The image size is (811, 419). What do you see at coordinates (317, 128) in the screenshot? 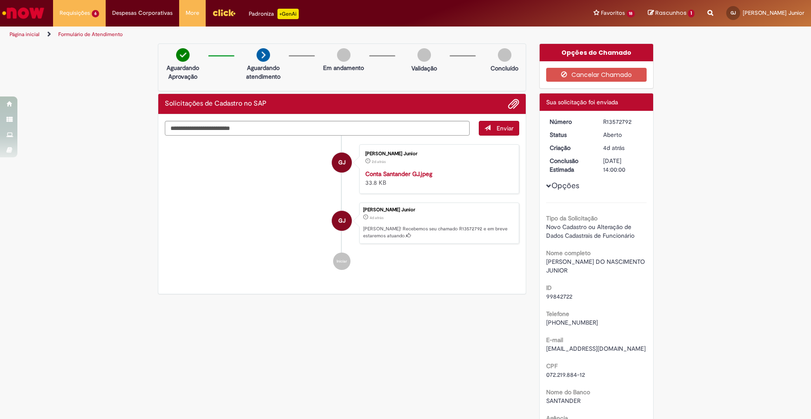
I see `textarea: Digite sua mensagem aqui...` at bounding box center [317, 128].